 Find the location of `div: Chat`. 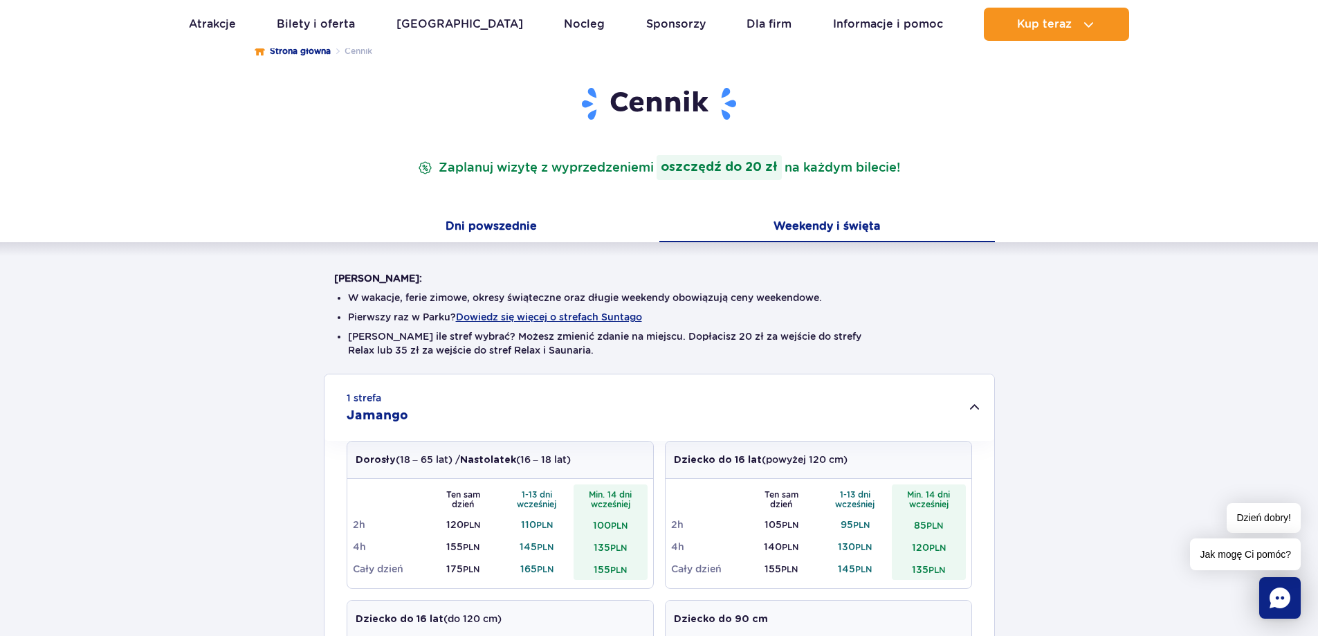

div: Chat is located at coordinates (1280, 598).